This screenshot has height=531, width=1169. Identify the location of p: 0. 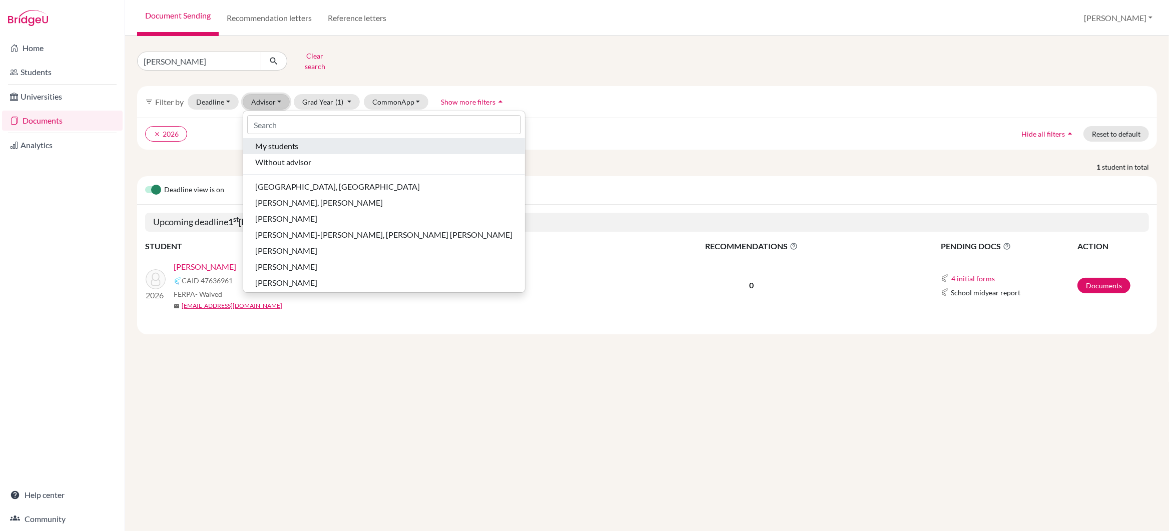
(751, 285).